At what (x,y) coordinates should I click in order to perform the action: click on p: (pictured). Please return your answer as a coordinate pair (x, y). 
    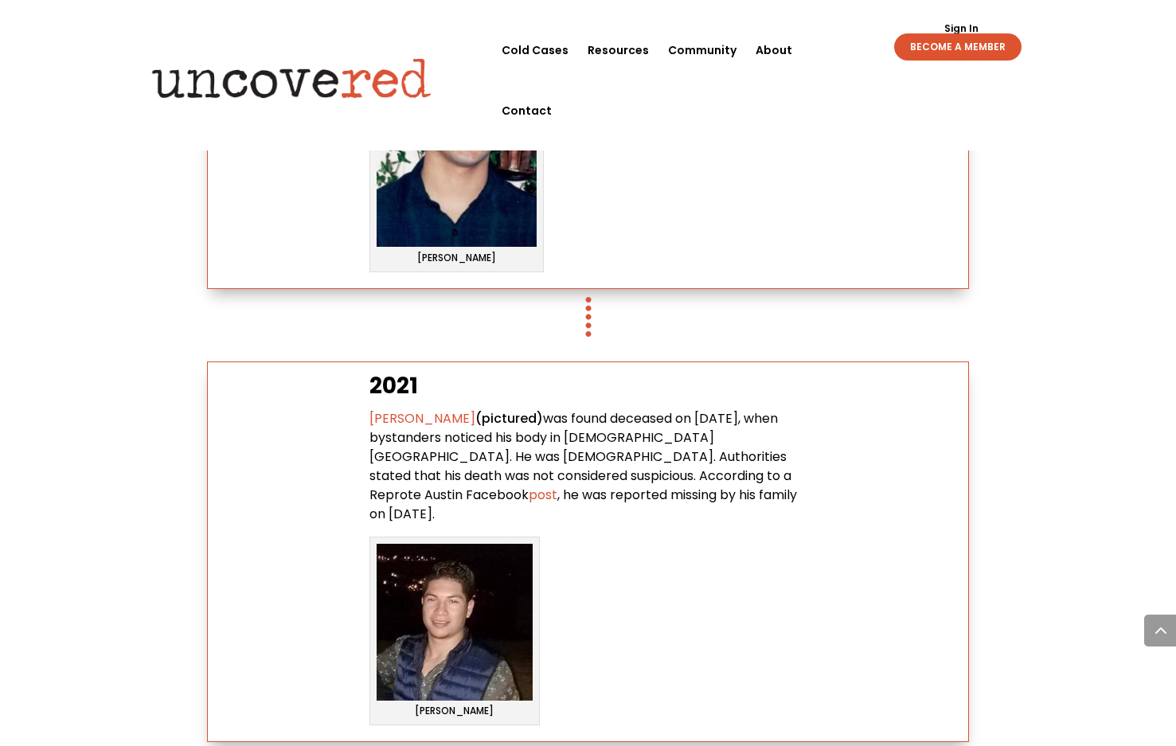
    Looking at the image, I should click on (588, 473).